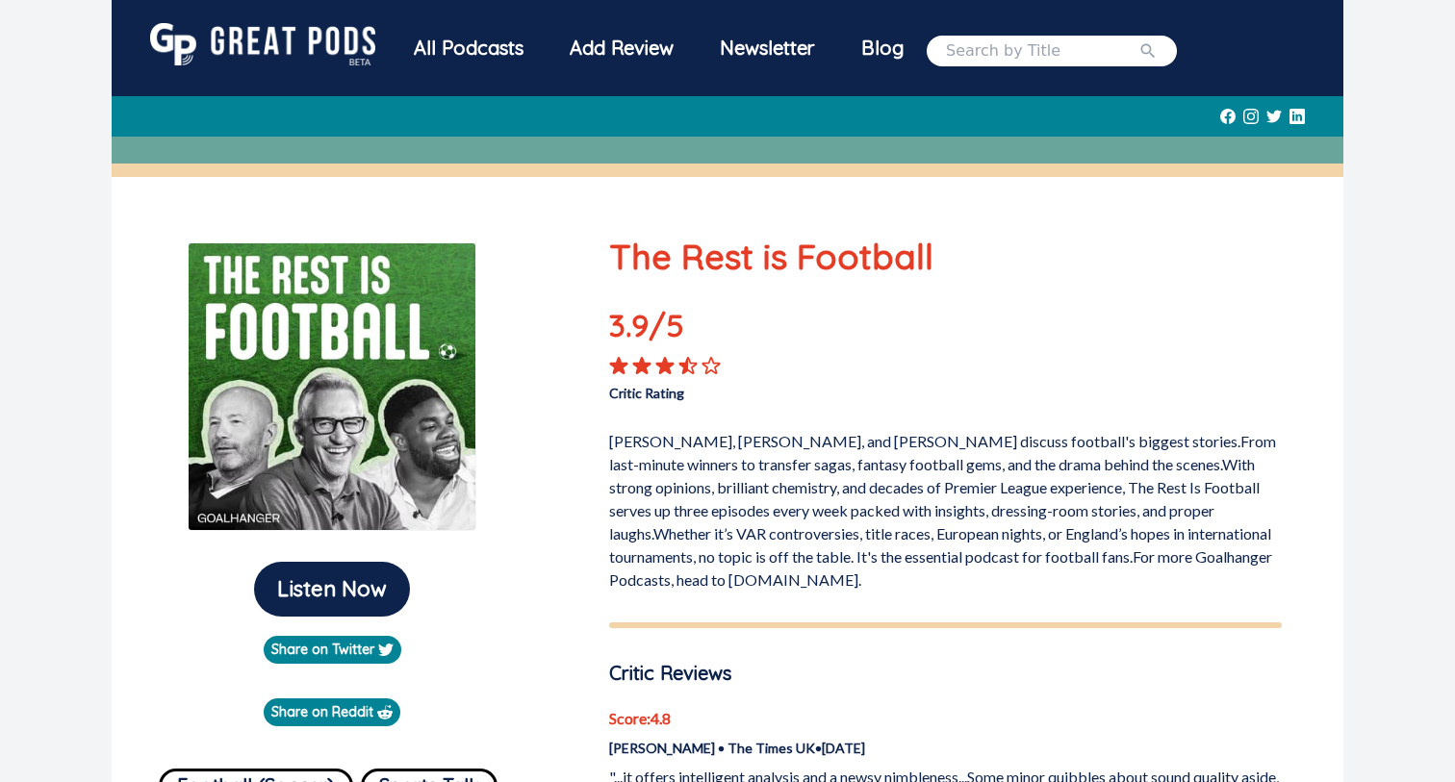  Describe the element at coordinates (622, 48) in the screenshot. I see `a: Add Review` at that location.